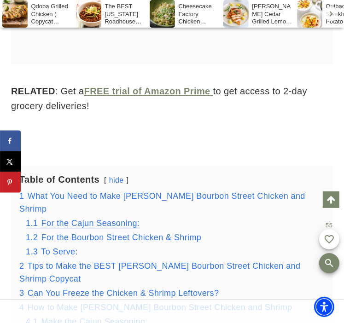  What do you see at coordinates (32, 223) in the screenshot?
I see `span: 1.1` at bounding box center [32, 223].